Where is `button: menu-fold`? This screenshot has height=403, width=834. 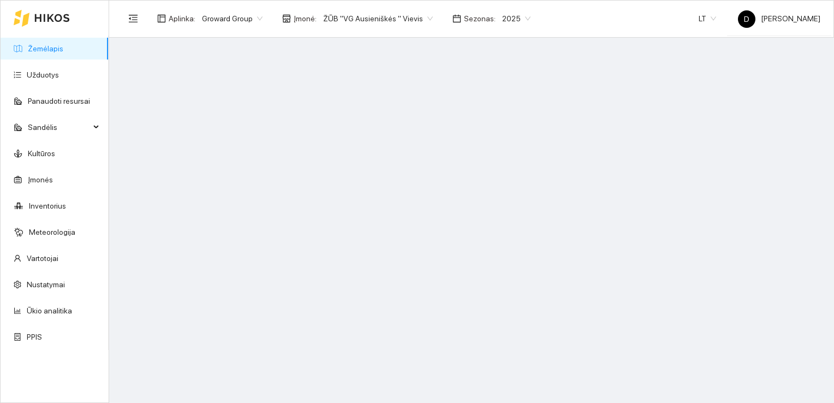
button: menu-fold is located at coordinates (133, 19).